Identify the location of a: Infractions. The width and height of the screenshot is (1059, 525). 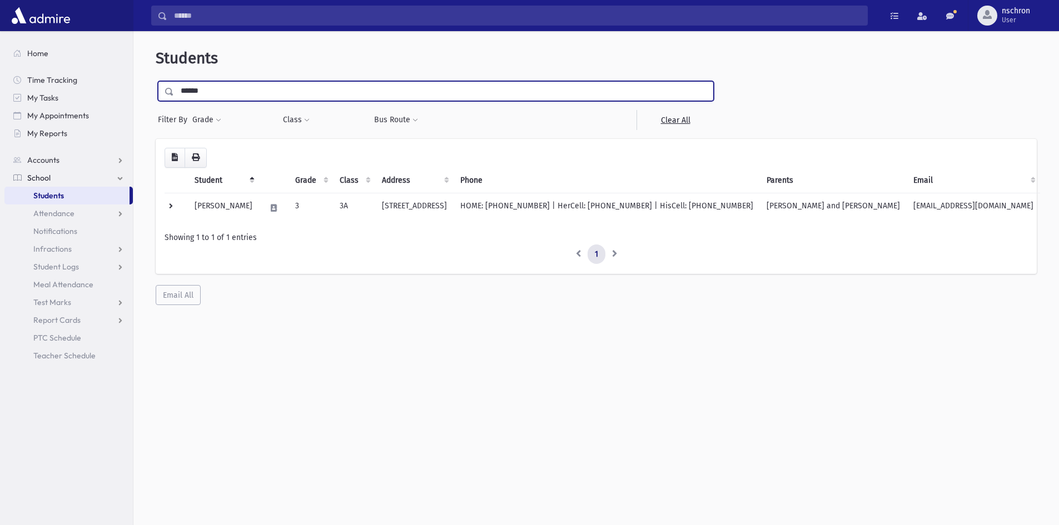
(68, 249).